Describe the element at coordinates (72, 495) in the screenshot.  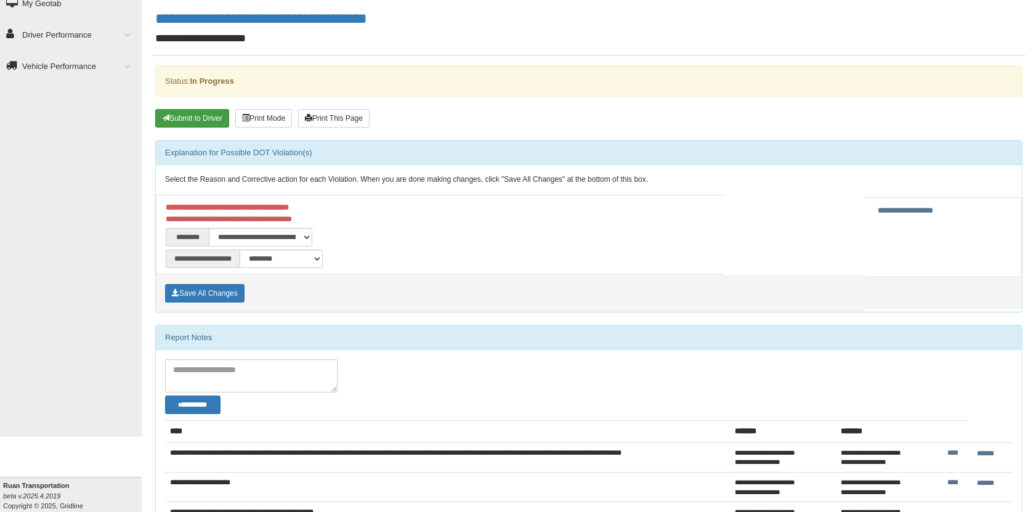
I see `div: Copyright © 2025, Gridline` at that location.